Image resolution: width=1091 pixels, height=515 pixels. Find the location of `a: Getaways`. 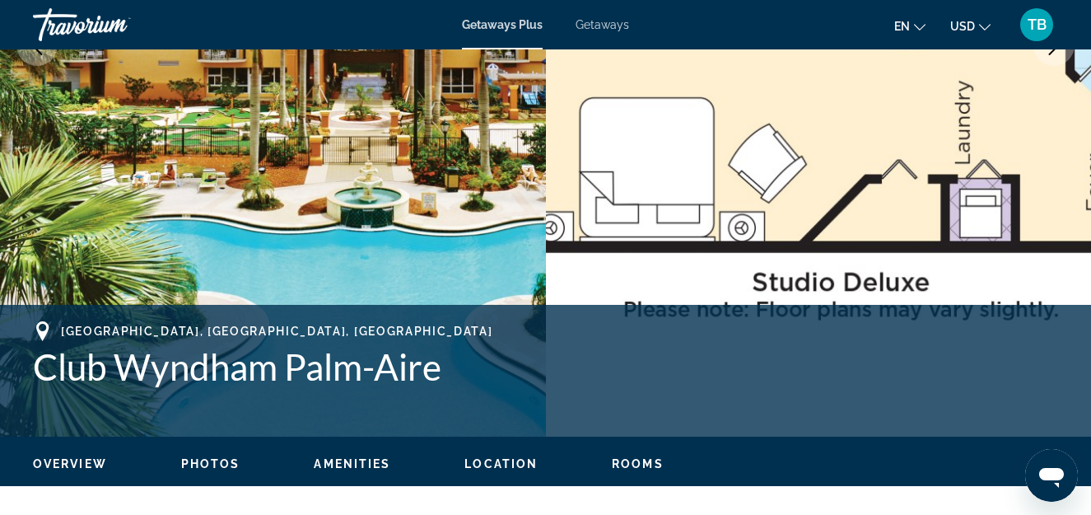

a: Getaways is located at coordinates (602, 25).